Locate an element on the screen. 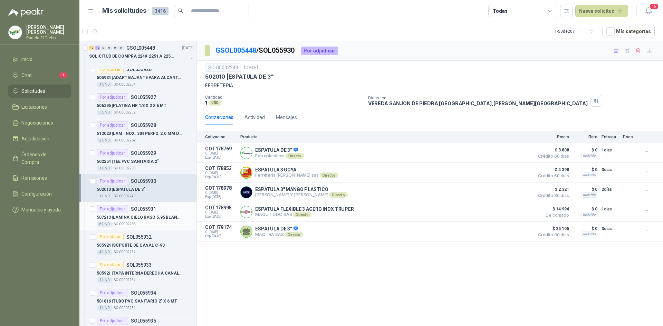  span: Negociaciones is located at coordinates (37, 123).